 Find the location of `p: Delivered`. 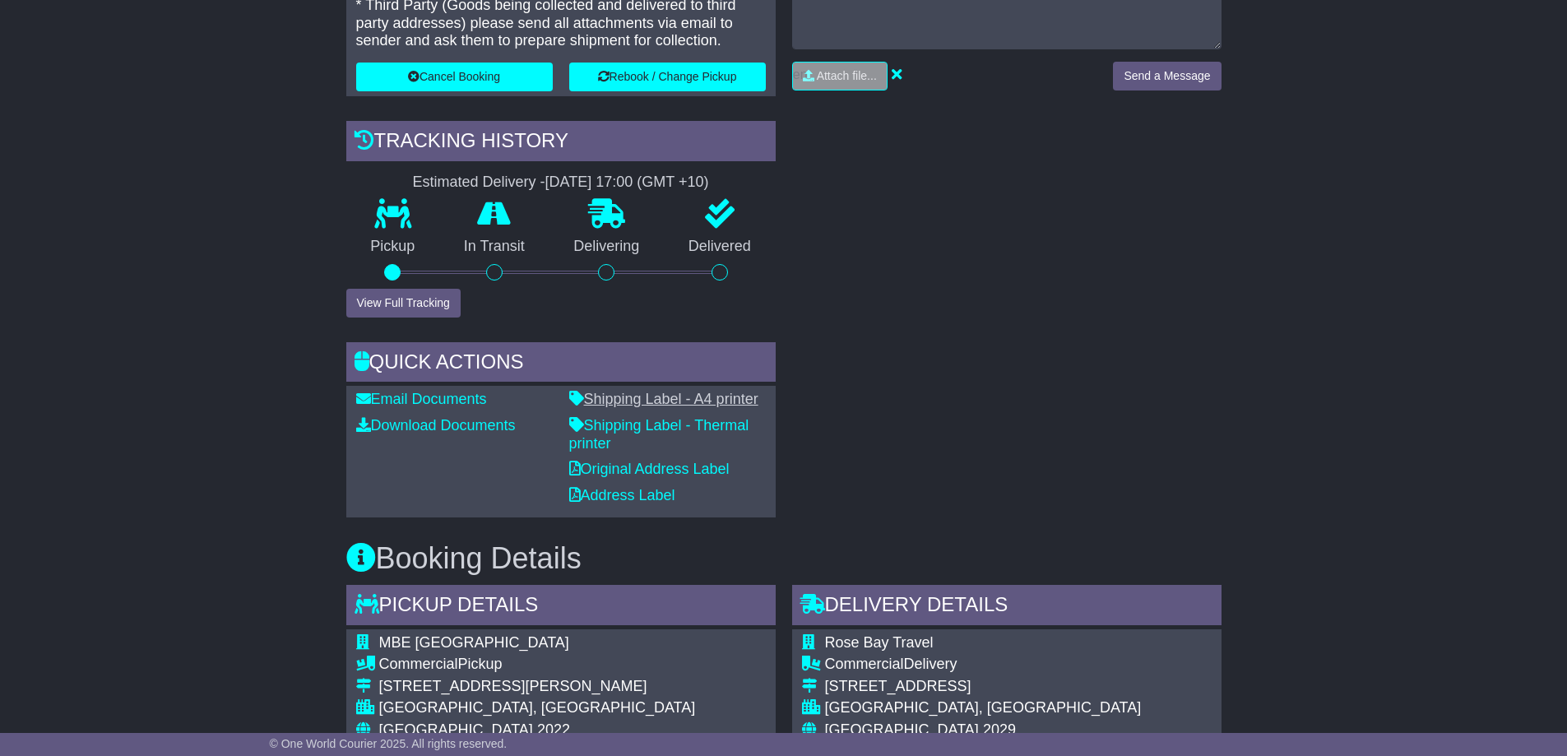

p: Delivered is located at coordinates (720, 247).